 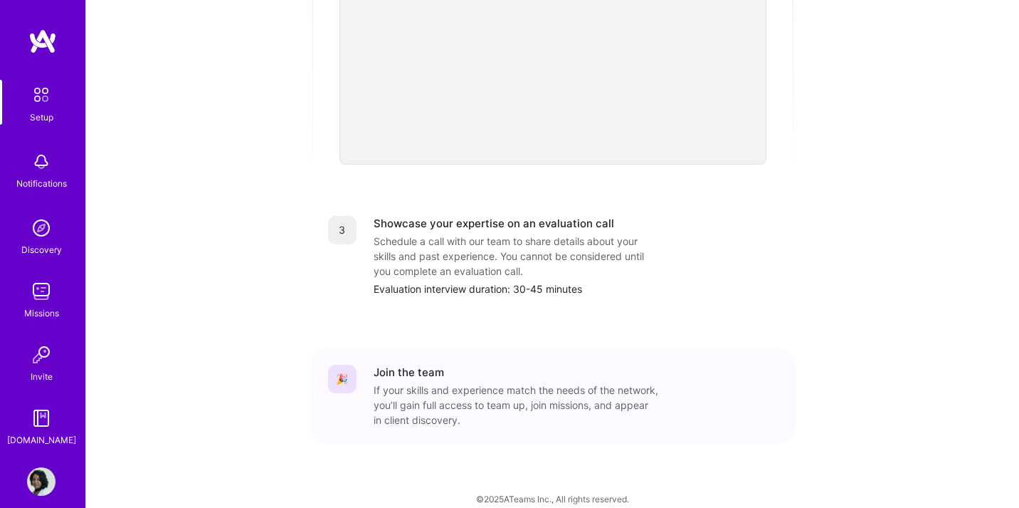 What do you see at coordinates (41, 376) in the screenshot?
I see `div: Invite` at bounding box center [41, 376].